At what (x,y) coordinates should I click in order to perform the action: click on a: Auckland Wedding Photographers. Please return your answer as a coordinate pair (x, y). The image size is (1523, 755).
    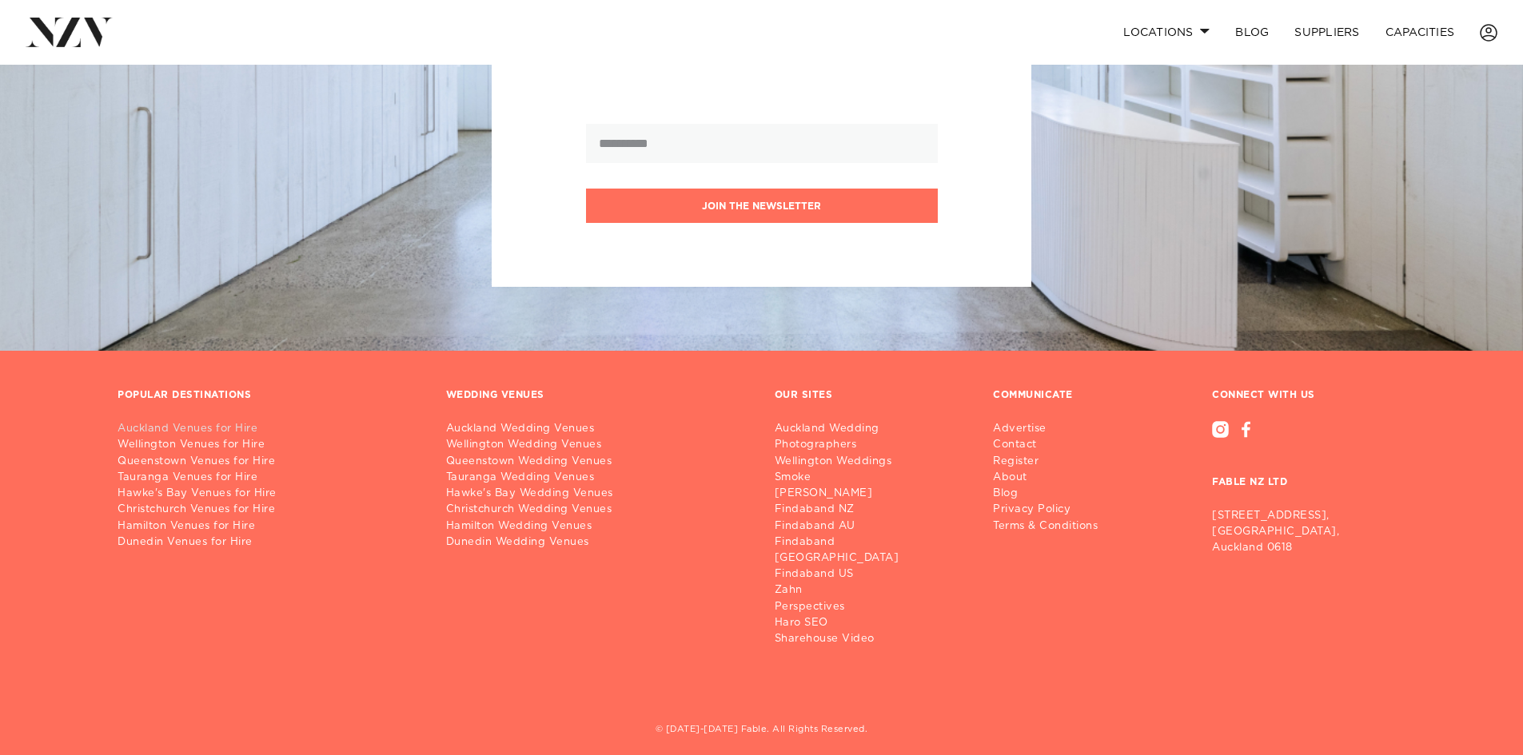
    Looking at the image, I should click on (871, 437).